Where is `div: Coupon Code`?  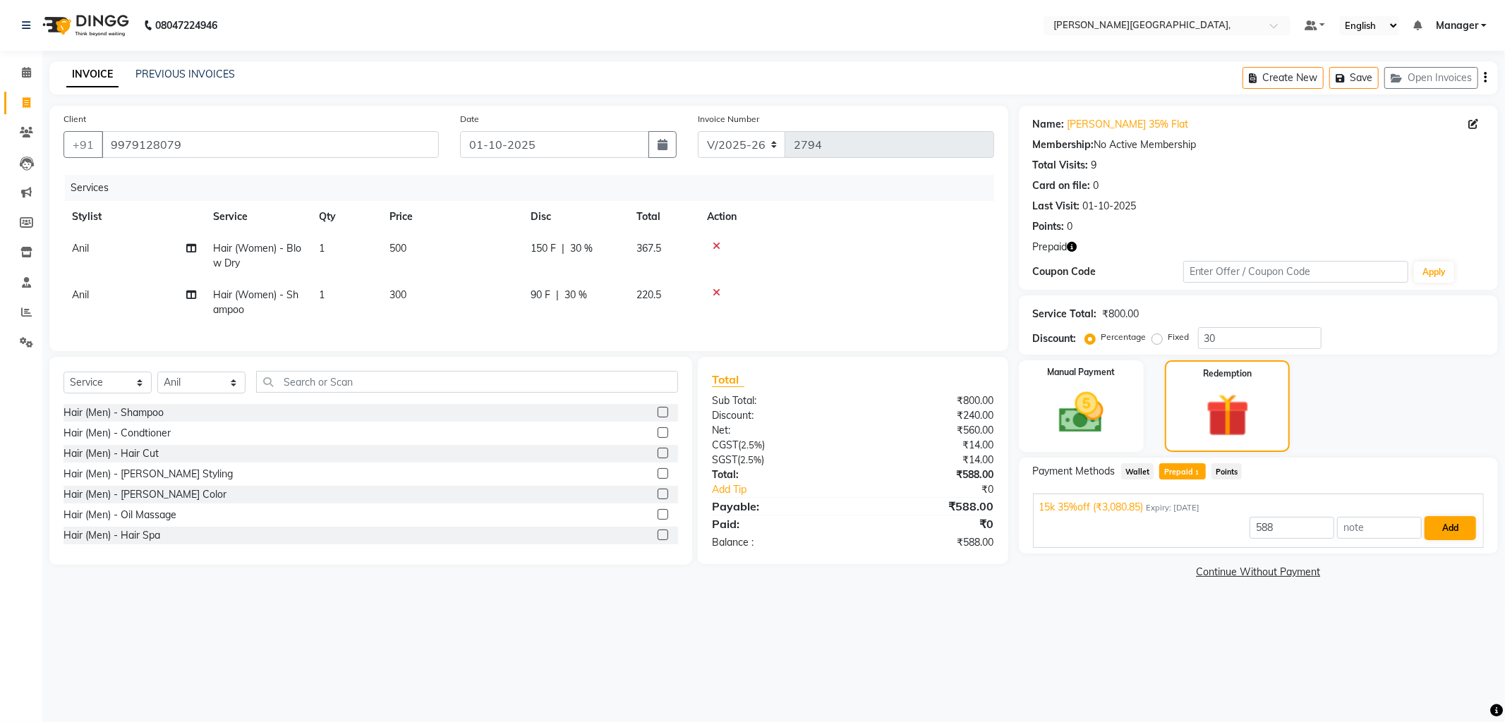 div: Coupon Code is located at coordinates (1108, 272).